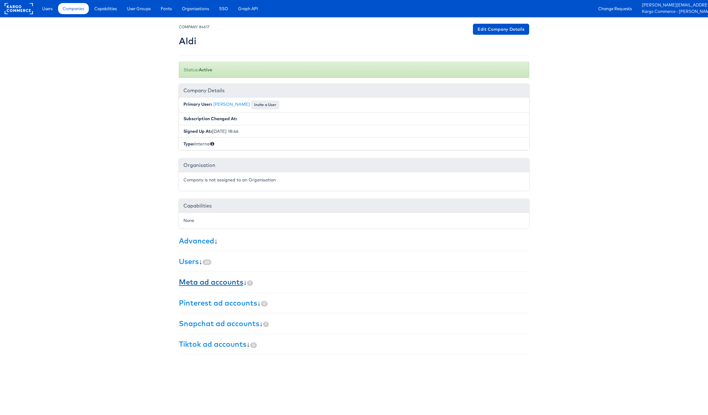  Describe the element at coordinates (194, 27) in the screenshot. I see `small: COMPANY #4617` at that location.